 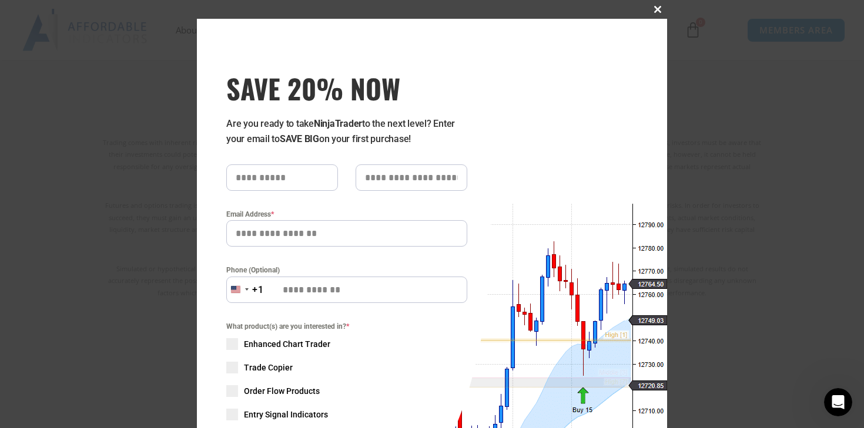 I want to click on label: Phone (Optional), so click(x=347, y=270).